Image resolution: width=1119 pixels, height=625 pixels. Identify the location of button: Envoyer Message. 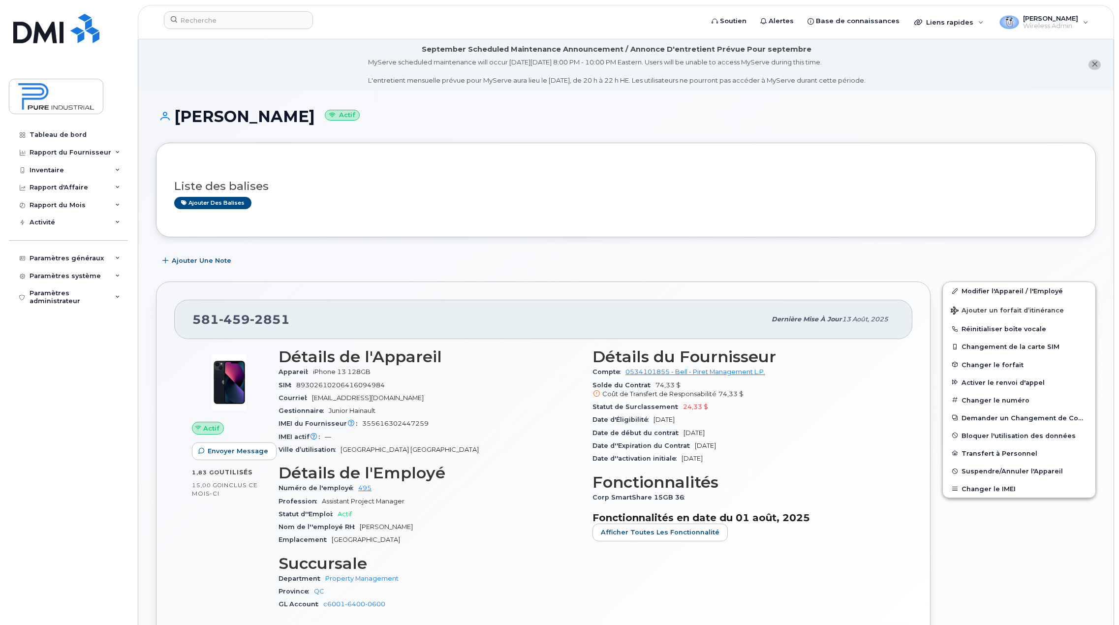
(234, 451).